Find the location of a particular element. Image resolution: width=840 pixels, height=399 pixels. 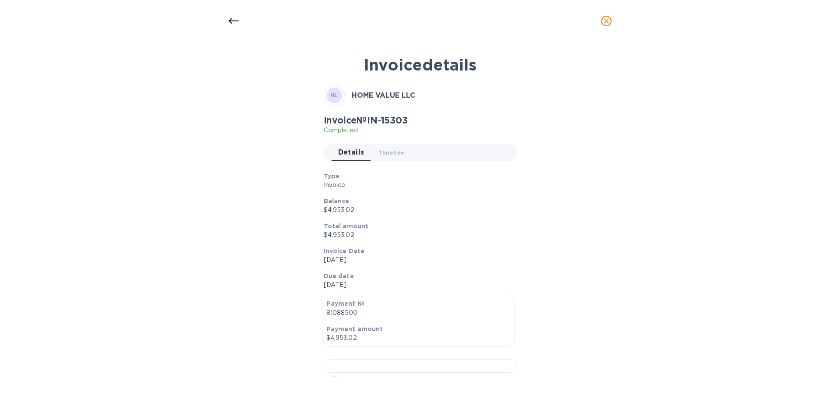

b: Invoice details is located at coordinates (420, 65).